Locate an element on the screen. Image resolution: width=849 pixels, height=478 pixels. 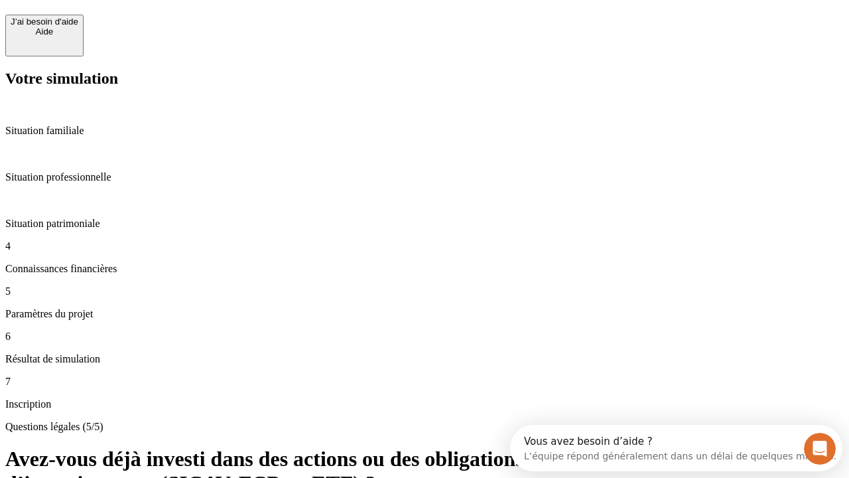
p: Inscription is located at coordinates (425, 404).